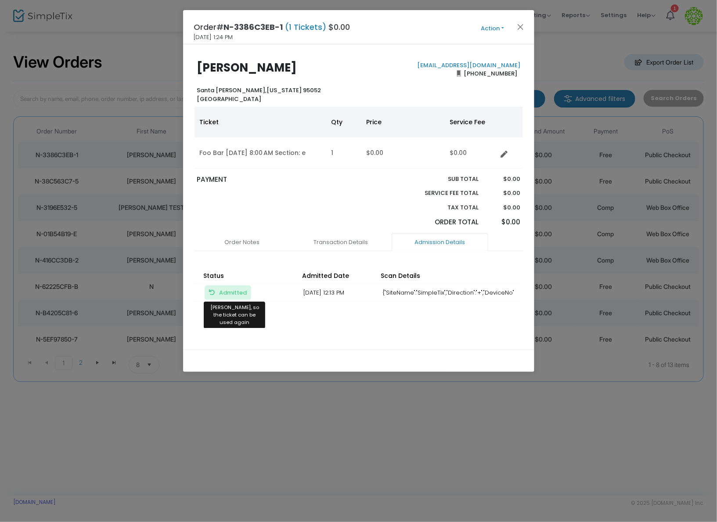 This screenshot has width=717, height=522. I want to click on h4: Order# $0.00, so click(272, 27).